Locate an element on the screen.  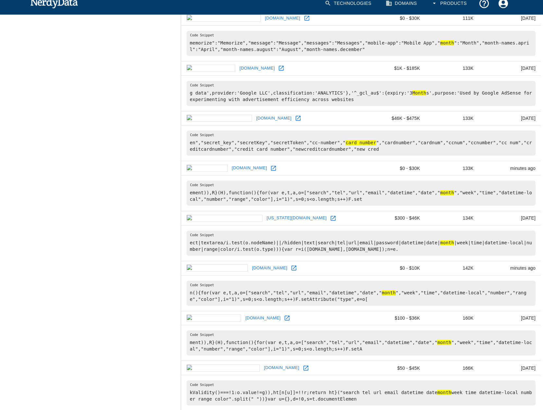
a: Open louisiana-grills.com in new window is located at coordinates (333, 218).